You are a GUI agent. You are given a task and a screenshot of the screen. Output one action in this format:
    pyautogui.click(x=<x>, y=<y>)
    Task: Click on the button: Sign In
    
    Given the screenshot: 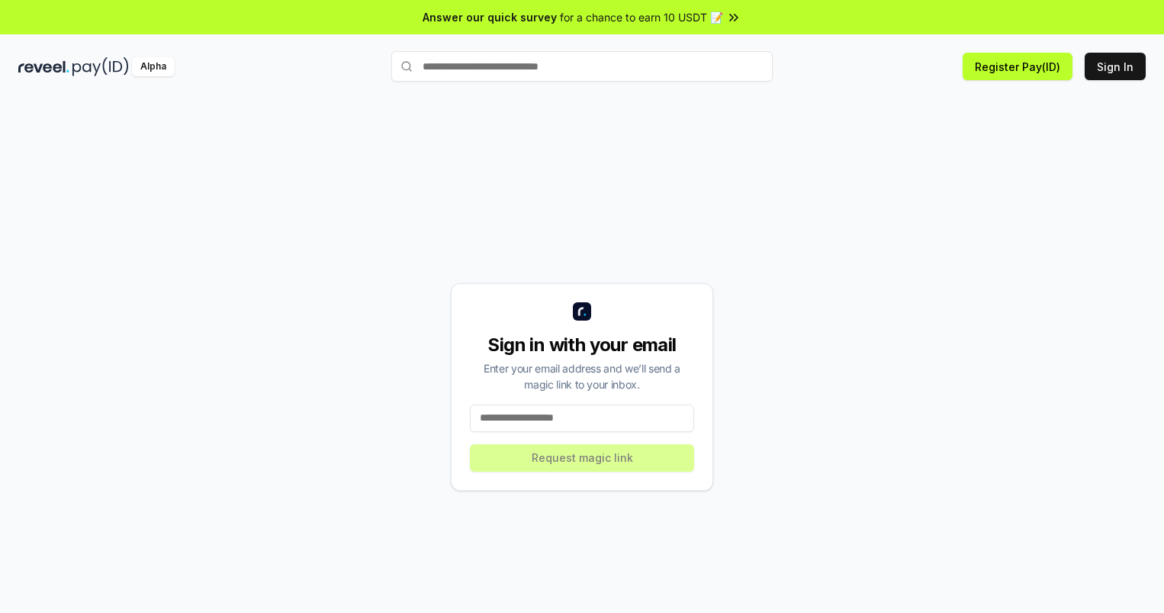 What is the action you would take?
    pyautogui.click(x=1116, y=66)
    